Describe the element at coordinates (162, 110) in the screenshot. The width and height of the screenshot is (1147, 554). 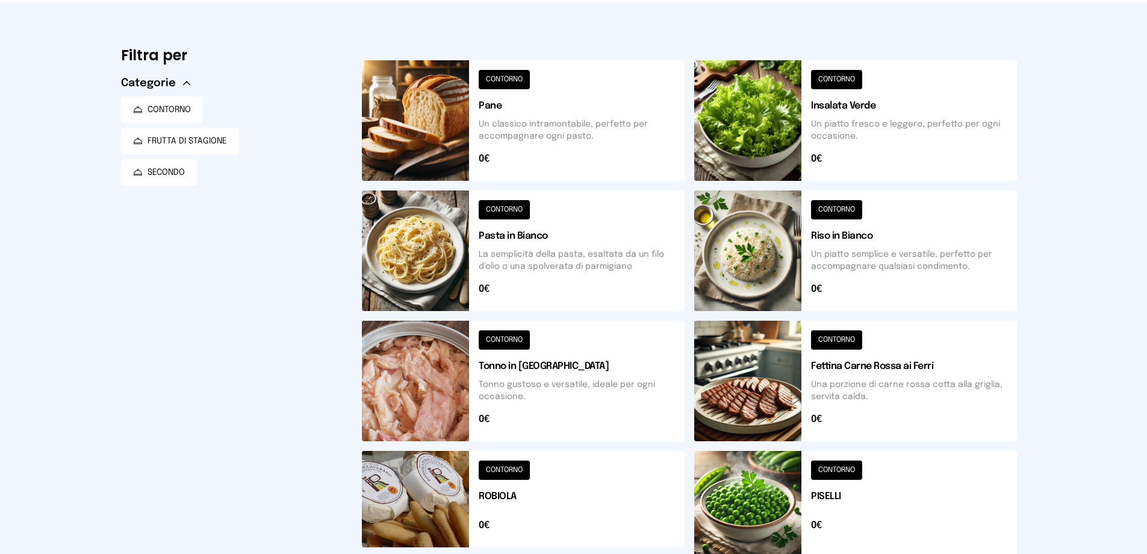
I see `button: CONTORNO` at that location.